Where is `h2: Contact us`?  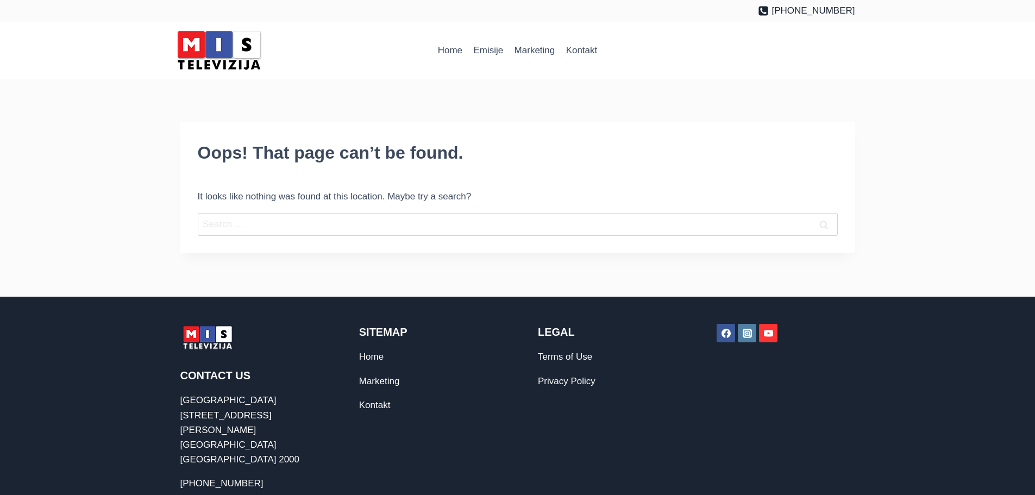 h2: Contact us is located at coordinates (249, 375).